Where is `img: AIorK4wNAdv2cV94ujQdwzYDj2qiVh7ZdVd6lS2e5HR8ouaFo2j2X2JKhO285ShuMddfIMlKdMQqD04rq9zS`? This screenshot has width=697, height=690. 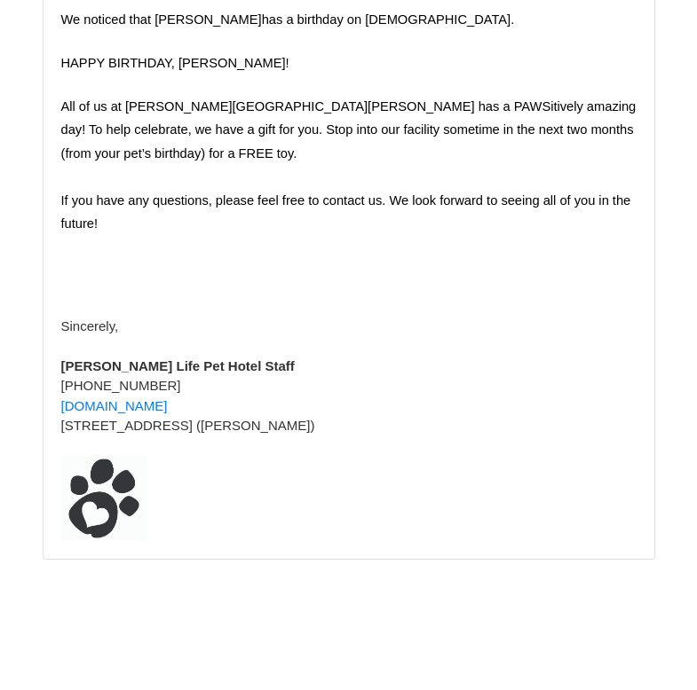 img: AIorK4wNAdv2cV94ujQdwzYDj2qiVh7ZdVd6lS2e5HR8ouaFo2j2X2JKhO285ShuMddfIMlKdMQqD04rq9zS is located at coordinates (104, 499).